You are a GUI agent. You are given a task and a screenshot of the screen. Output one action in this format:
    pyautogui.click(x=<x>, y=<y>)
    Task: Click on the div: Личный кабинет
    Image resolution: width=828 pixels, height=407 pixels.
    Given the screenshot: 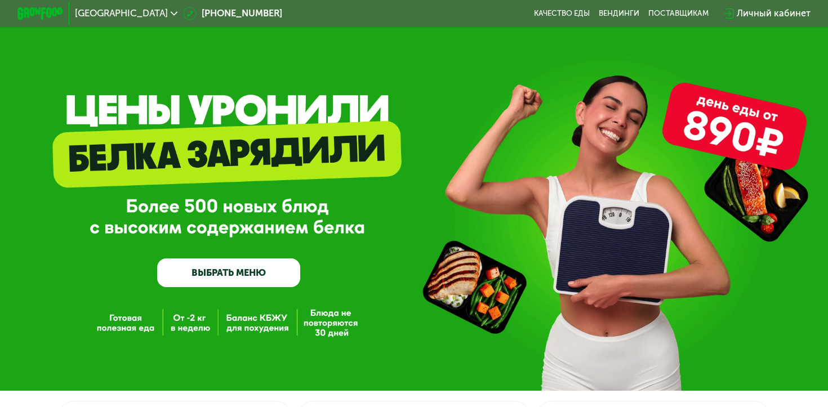 What is the action you would take?
    pyautogui.click(x=774, y=14)
    